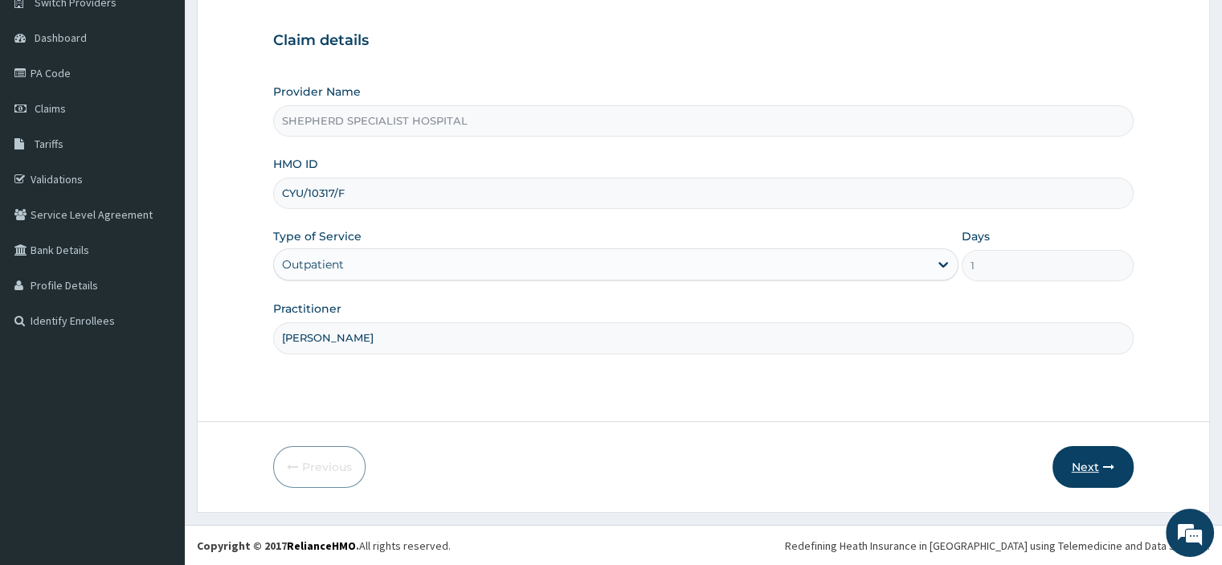 This screenshot has width=1222, height=565. I want to click on textarea: Type your message and hit 'Enter', so click(157, 414).